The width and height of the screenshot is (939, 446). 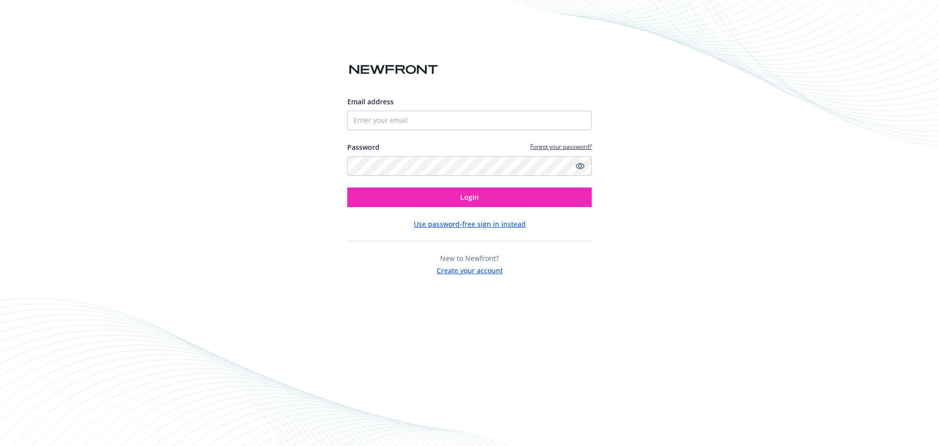 I want to click on input: Enter your password, so click(x=470, y=166).